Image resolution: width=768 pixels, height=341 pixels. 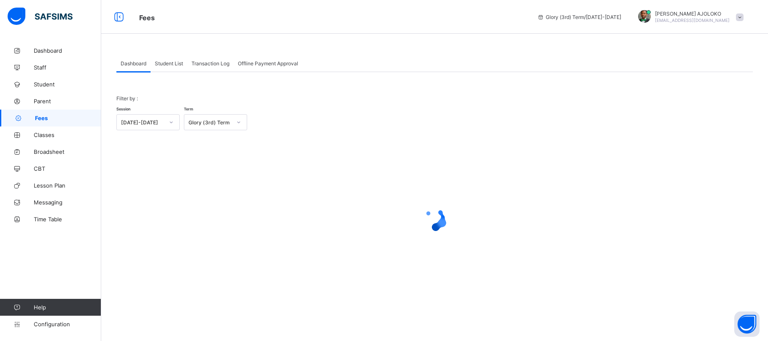 I want to click on span: Student List, so click(x=169, y=63).